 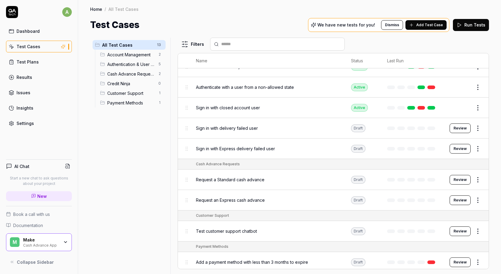 I want to click on div: Settings, so click(x=25, y=123).